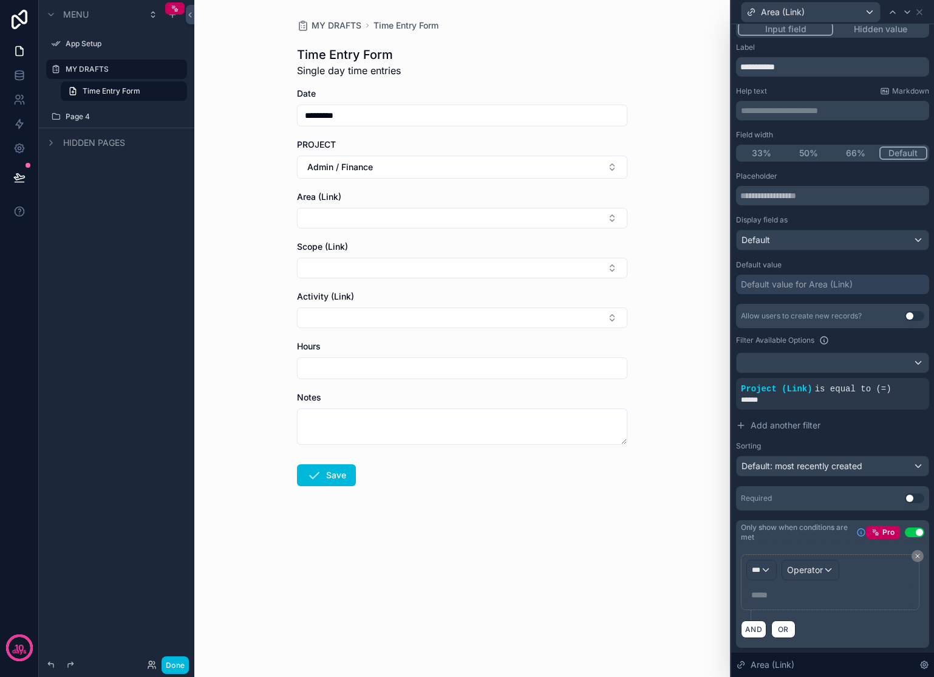  Describe the element at coordinates (777, 389) in the screenshot. I see `span: Project (Link)` at that location.